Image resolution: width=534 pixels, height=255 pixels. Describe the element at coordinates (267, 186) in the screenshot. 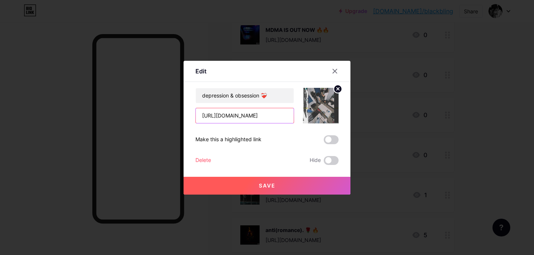

I see `span: Save` at that location.